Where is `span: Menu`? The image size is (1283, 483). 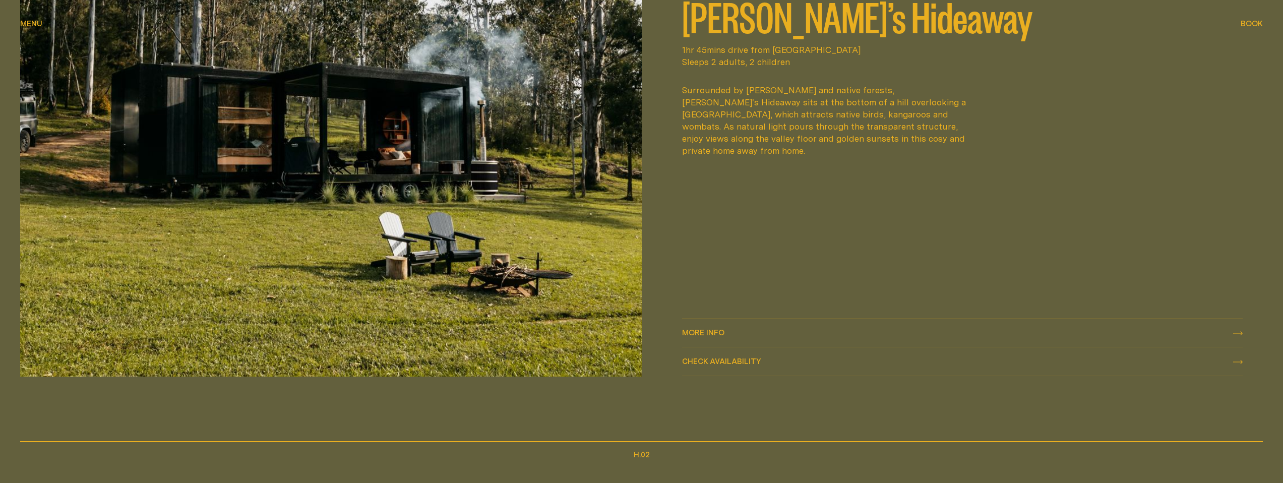 span: Menu is located at coordinates (31, 23).